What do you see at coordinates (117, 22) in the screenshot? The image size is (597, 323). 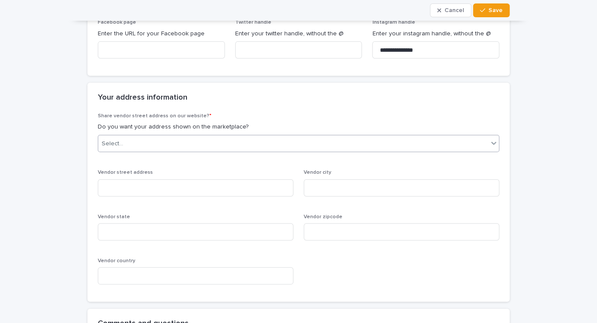 I see `span: Facebook page` at bounding box center [117, 22].